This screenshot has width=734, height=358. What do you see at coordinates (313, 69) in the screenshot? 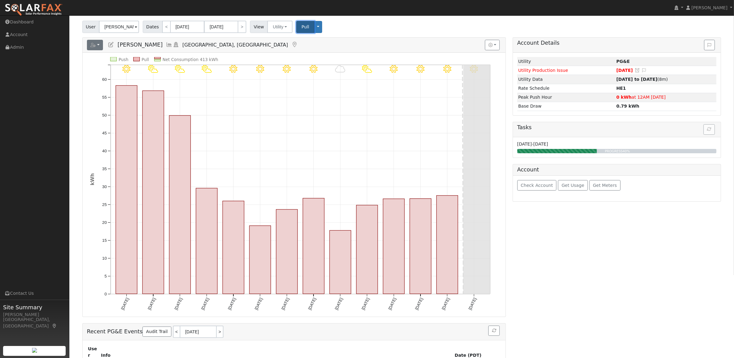
I see `i: 9/08 - Clear` at bounding box center [313, 69].